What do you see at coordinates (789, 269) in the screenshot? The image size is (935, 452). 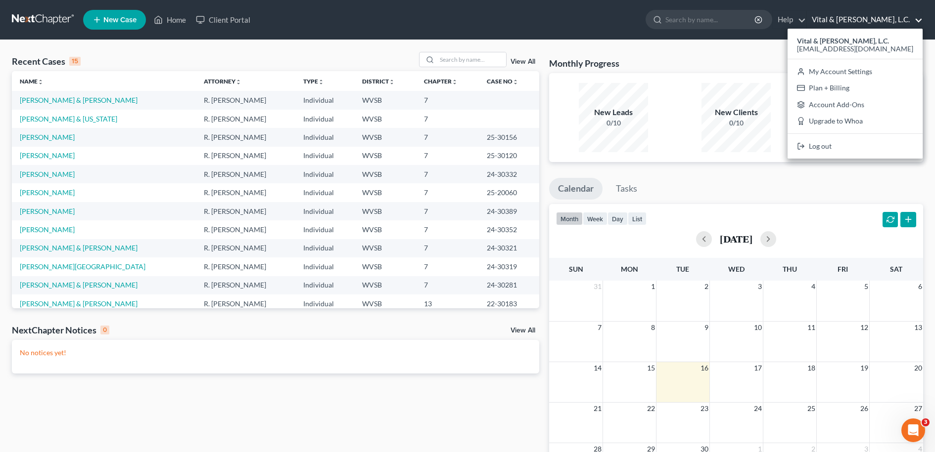 I see `span: Thu` at bounding box center [789, 269].